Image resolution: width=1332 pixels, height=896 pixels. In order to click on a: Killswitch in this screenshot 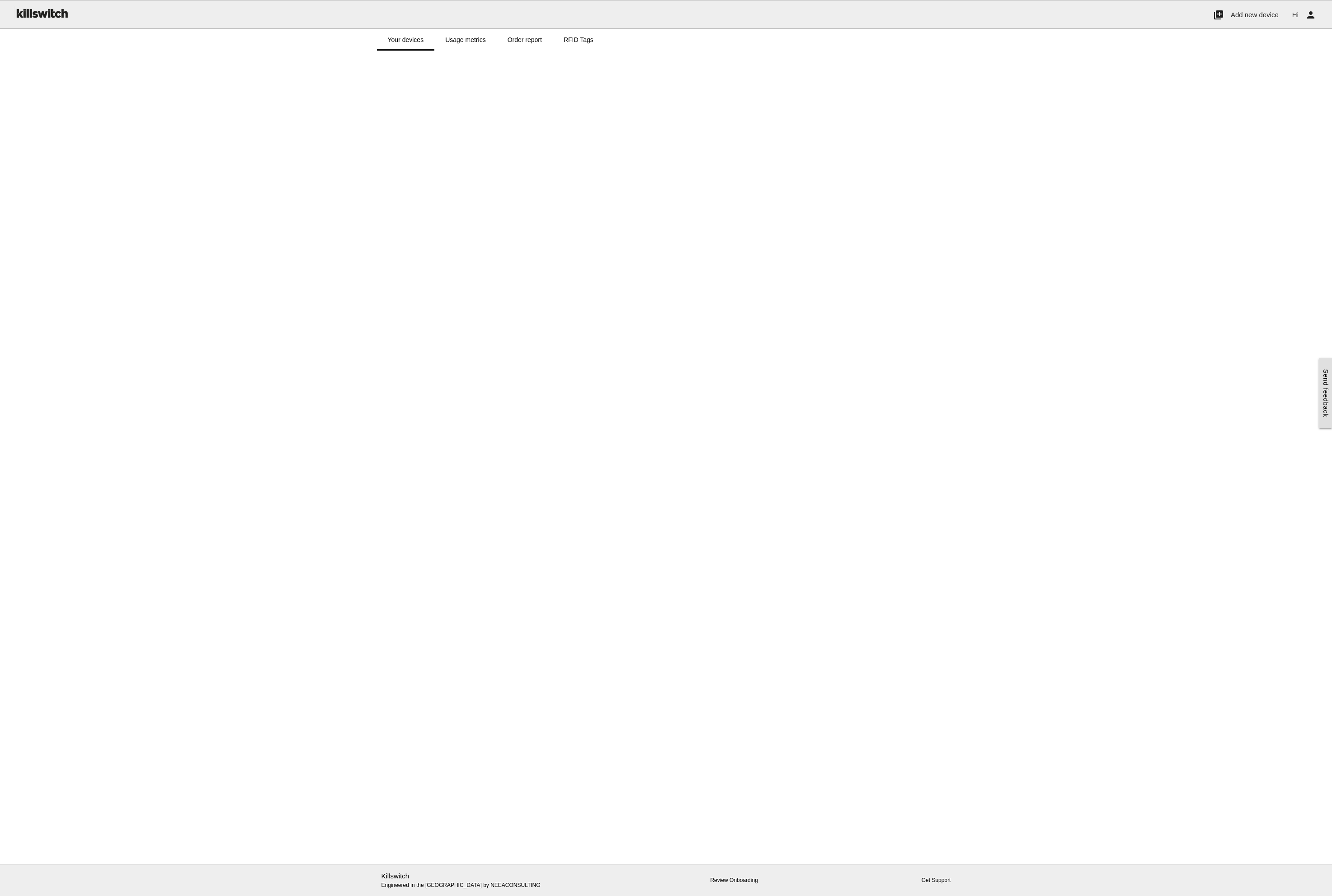, I will do `click(396, 876)`.